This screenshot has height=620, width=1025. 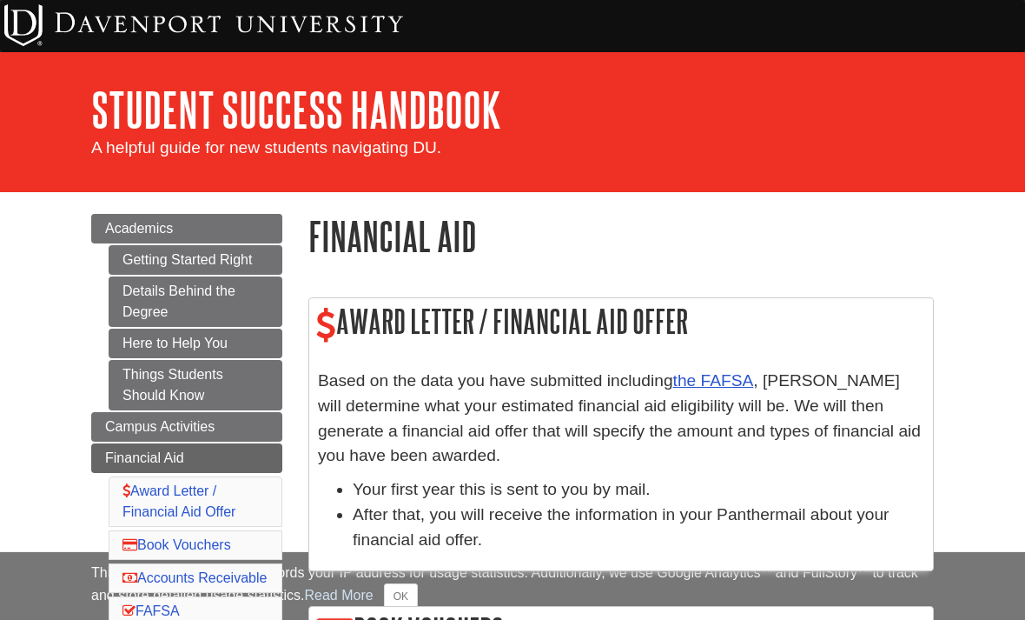 I want to click on img: Davenport University, so click(x=203, y=25).